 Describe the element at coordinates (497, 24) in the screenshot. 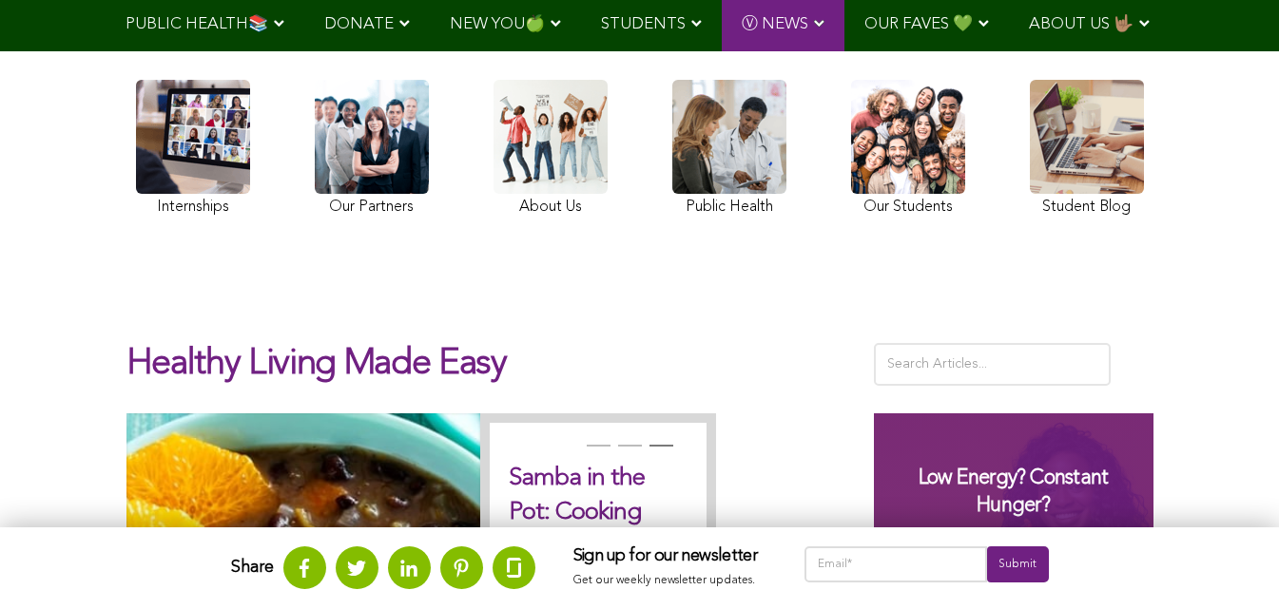

I see `span: NEW YOU🍏` at that location.